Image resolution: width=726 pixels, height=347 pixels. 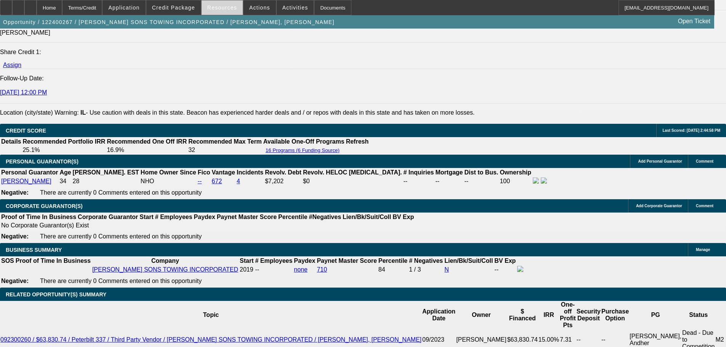 I want to click on b: Age, so click(x=65, y=172).